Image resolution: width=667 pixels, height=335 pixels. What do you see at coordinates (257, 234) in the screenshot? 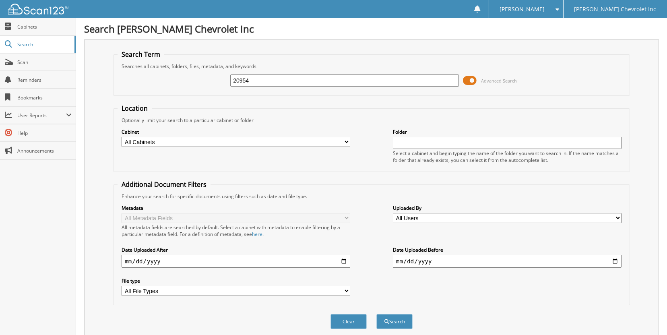
I see `a: here` at bounding box center [257, 234].